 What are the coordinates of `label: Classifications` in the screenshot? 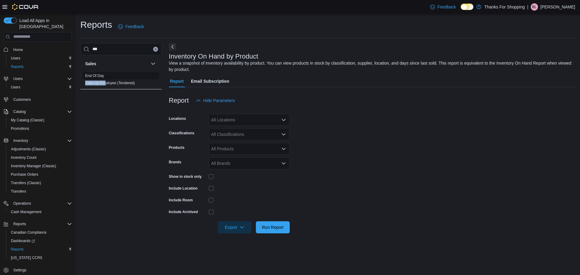 It's located at (182, 133).